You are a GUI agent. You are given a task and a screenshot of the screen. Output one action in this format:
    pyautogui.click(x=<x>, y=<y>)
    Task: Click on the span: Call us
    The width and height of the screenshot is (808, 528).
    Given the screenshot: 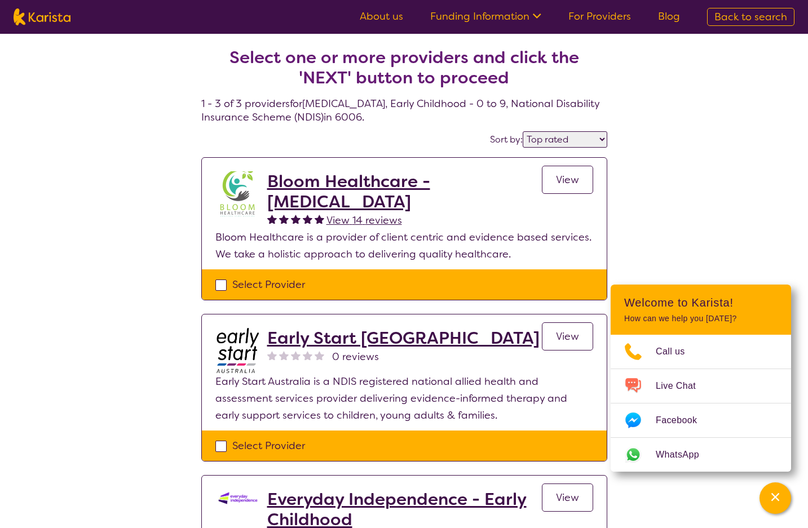 What is the action you would take?
    pyautogui.click(x=677, y=352)
    